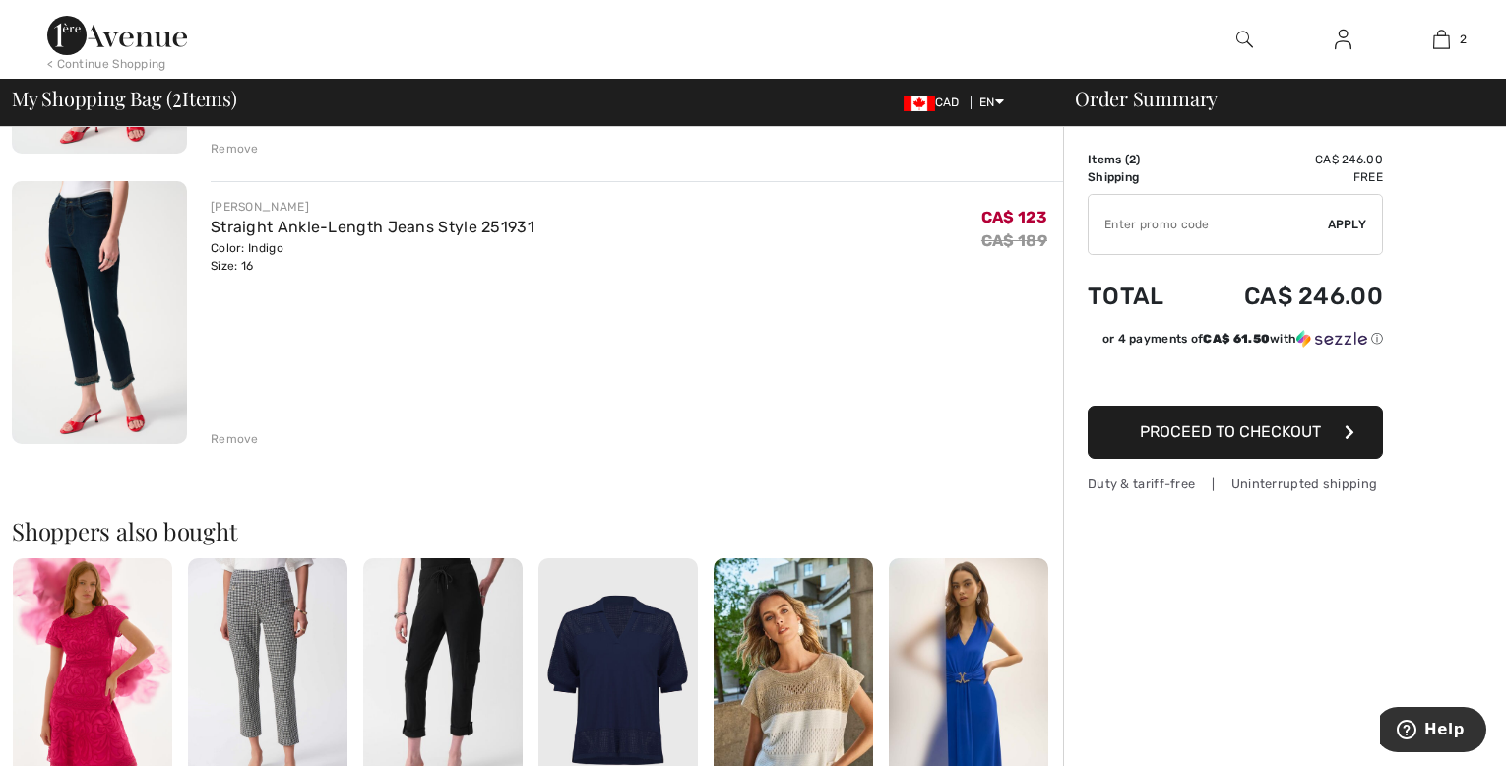 This screenshot has width=1506, height=766. Describe the element at coordinates (1235, 483) in the screenshot. I see `div: Duty & tariff-free | Uninterrupted shipping` at that location.